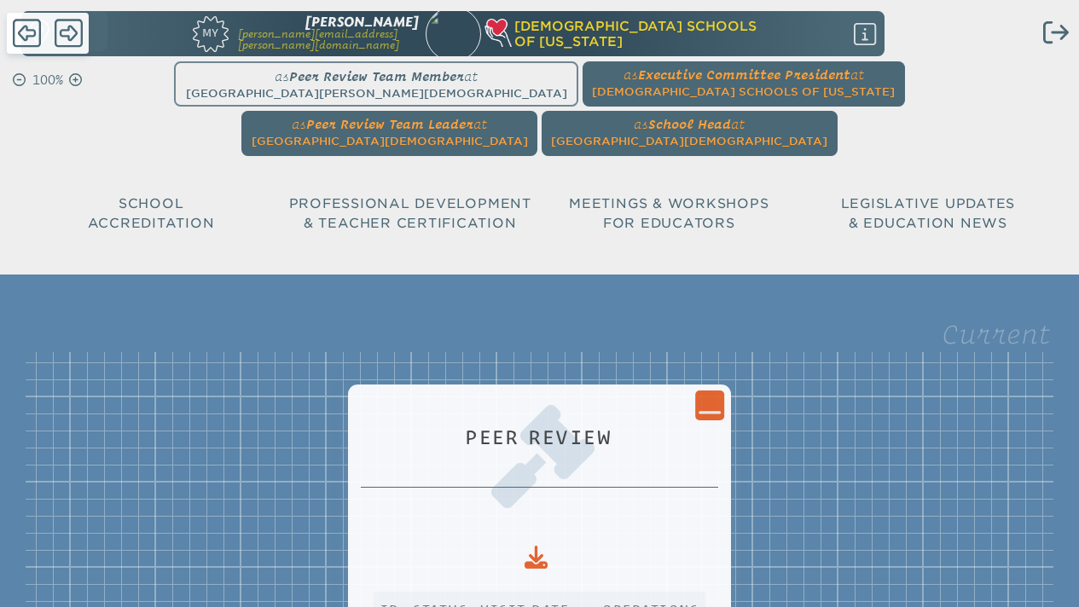 This screenshot has width=1079, height=607. What do you see at coordinates (26, 33) in the screenshot?
I see `span: Back` at bounding box center [26, 33].